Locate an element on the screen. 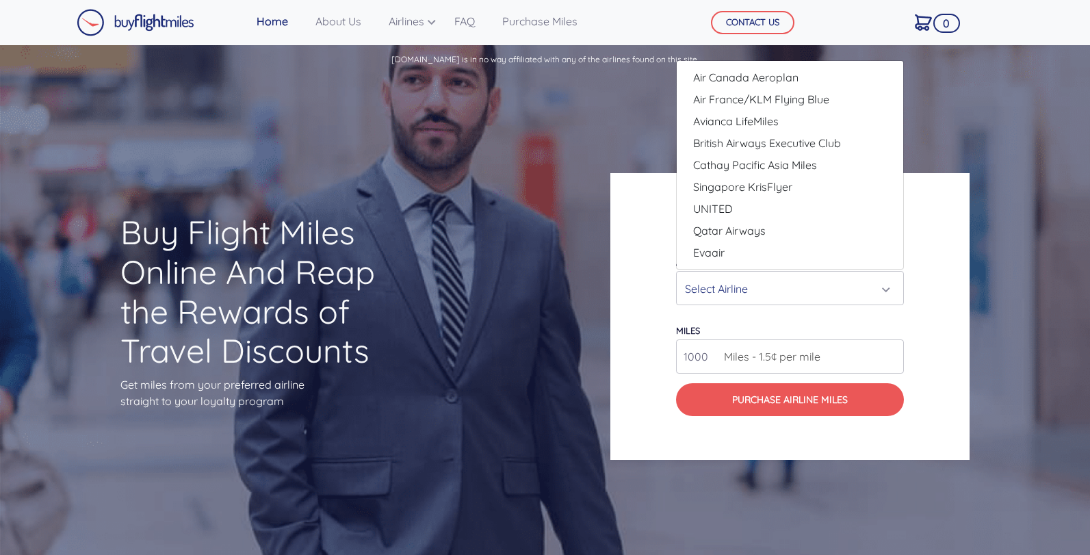  h1: Buy Flight Miles Online And Reap the Rewards of Travel Discounts is located at coordinates (272, 291).